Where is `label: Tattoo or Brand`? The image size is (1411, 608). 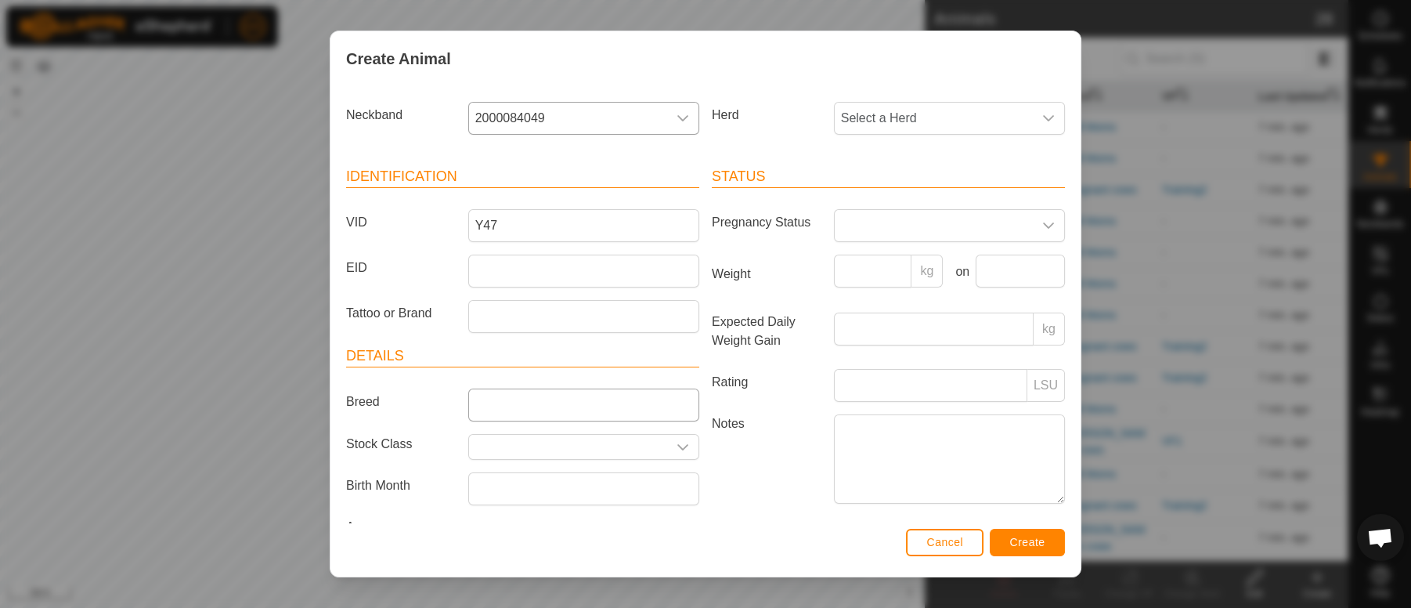 label: Tattoo or Brand is located at coordinates (401, 313).